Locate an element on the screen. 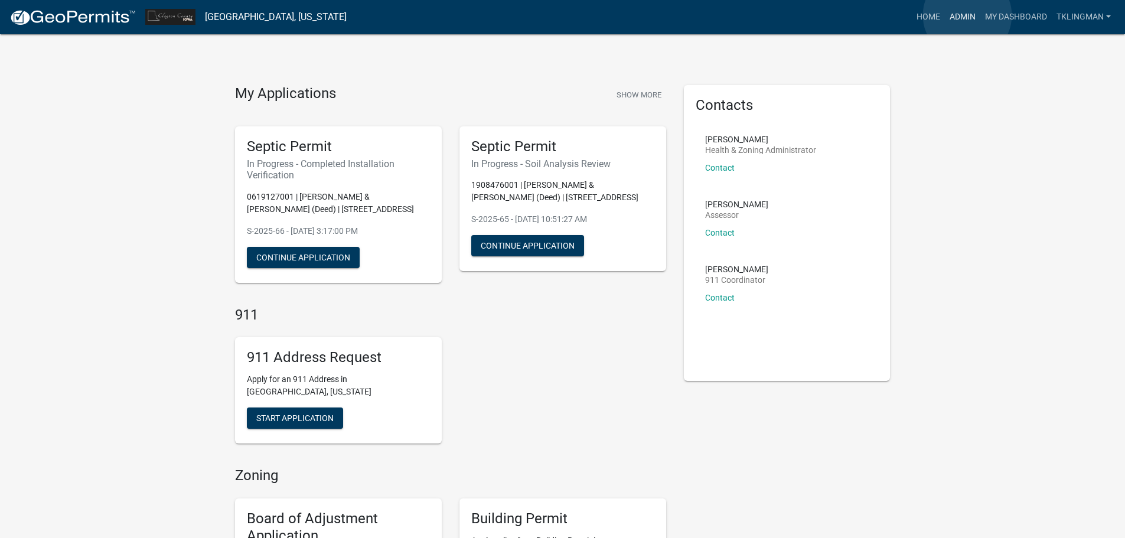 Image resolution: width=1125 pixels, height=538 pixels. h6: In Progress - Completed Installation Verification is located at coordinates (338, 169).